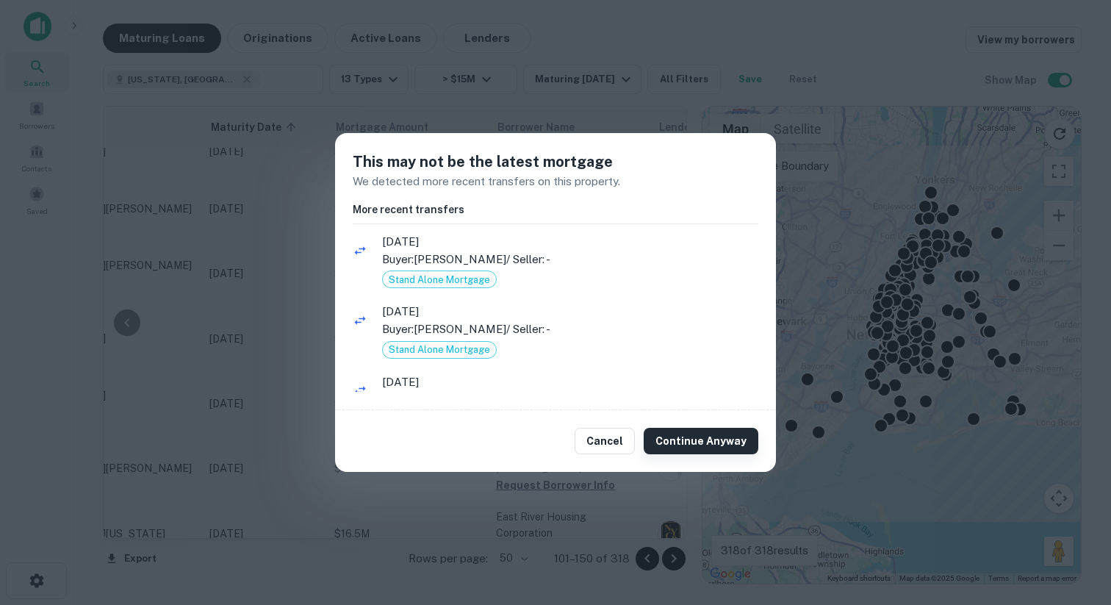  I want to click on button: Cancel, so click(605, 441).